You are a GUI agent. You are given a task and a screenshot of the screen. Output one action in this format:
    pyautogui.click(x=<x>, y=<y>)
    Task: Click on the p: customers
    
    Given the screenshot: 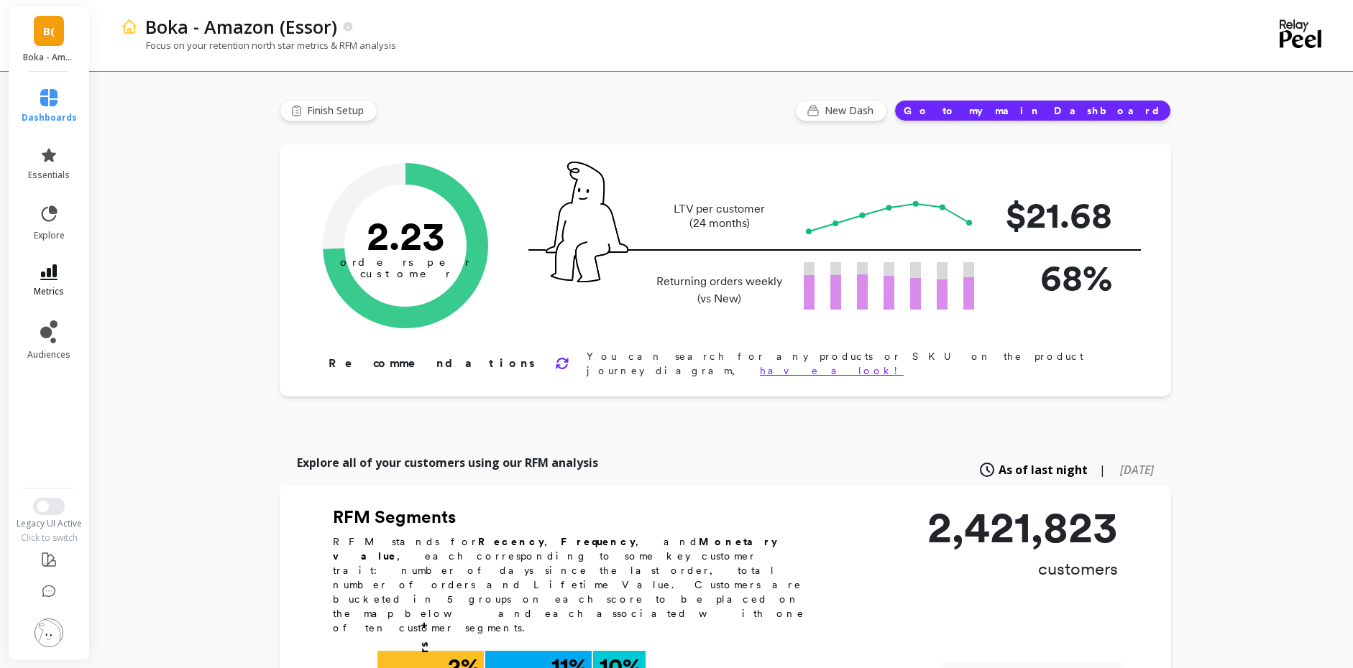 What is the action you would take?
    pyautogui.click(x=1022, y=569)
    